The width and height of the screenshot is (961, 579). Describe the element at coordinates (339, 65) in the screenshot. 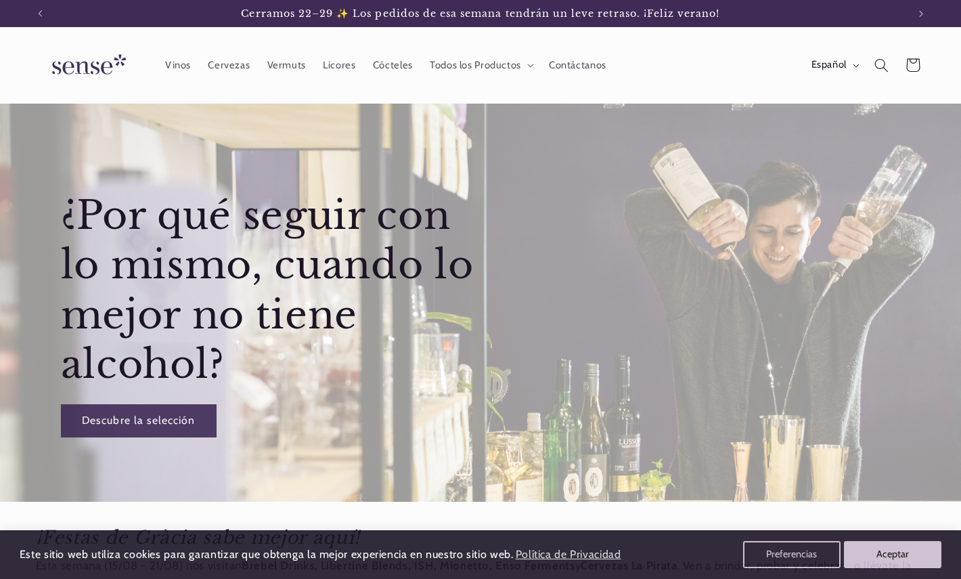

I see `span: Licores` at that location.